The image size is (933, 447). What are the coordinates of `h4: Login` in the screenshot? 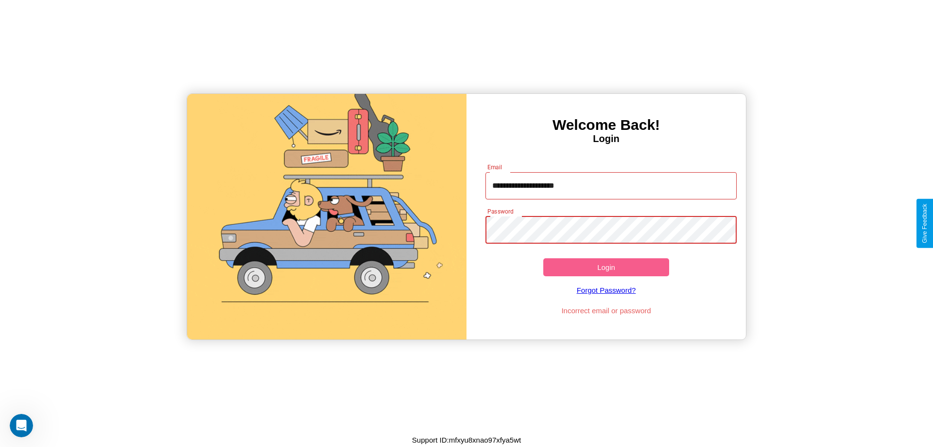 It's located at (606, 138).